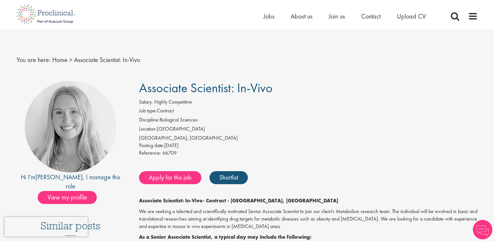 The width and height of the screenshot is (494, 241). I want to click on a: Jobs, so click(269, 16).